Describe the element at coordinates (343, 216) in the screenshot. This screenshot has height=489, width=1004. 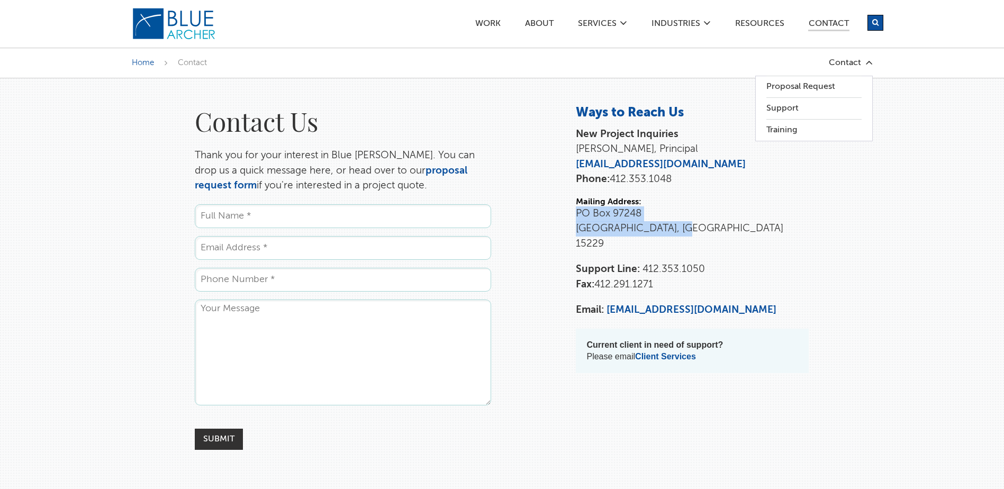
I see `input: Full Name *` at that location.